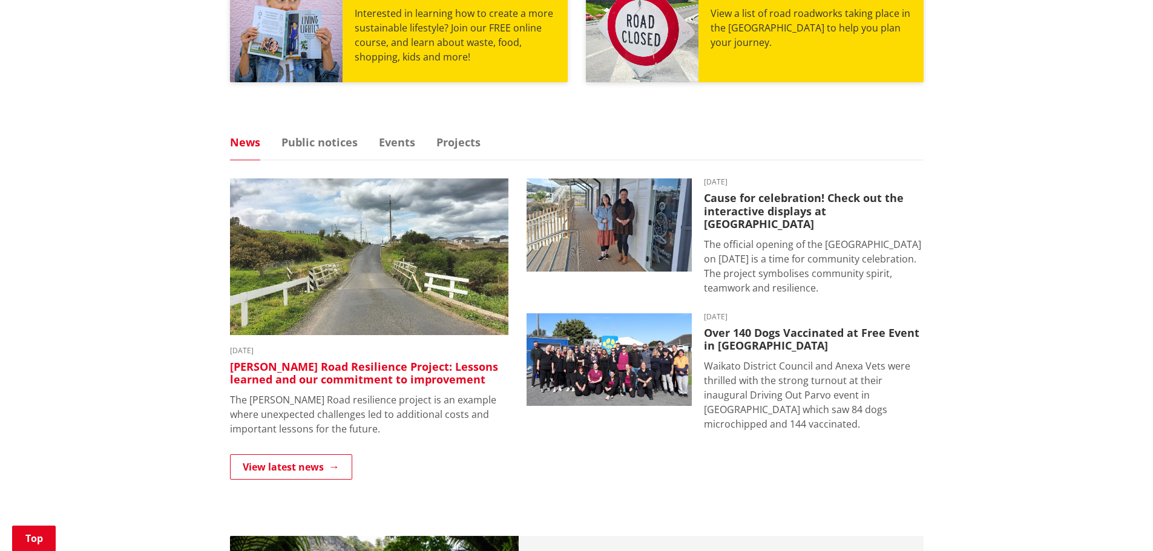  Describe the element at coordinates (369, 257) in the screenshot. I see `img: PR-21222 Huia Road Relience Munro Road Bridge` at that location.